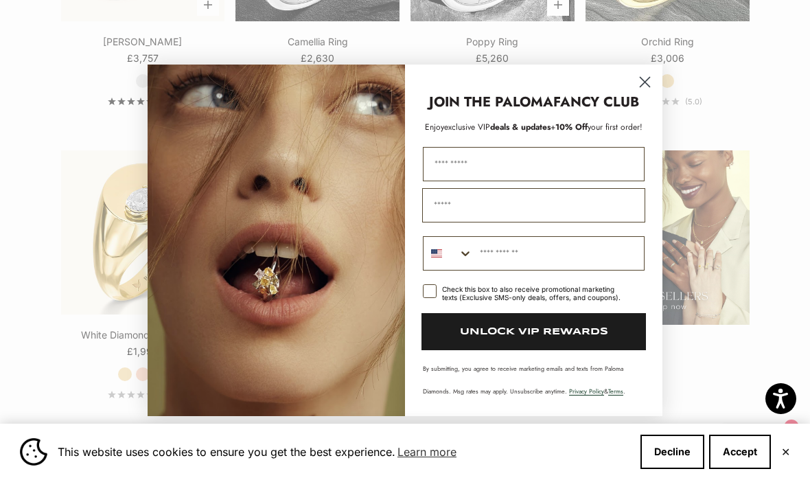 The width and height of the screenshot is (810, 480). Describe the element at coordinates (427, 452) in the screenshot. I see `a: Learn more` at that location.